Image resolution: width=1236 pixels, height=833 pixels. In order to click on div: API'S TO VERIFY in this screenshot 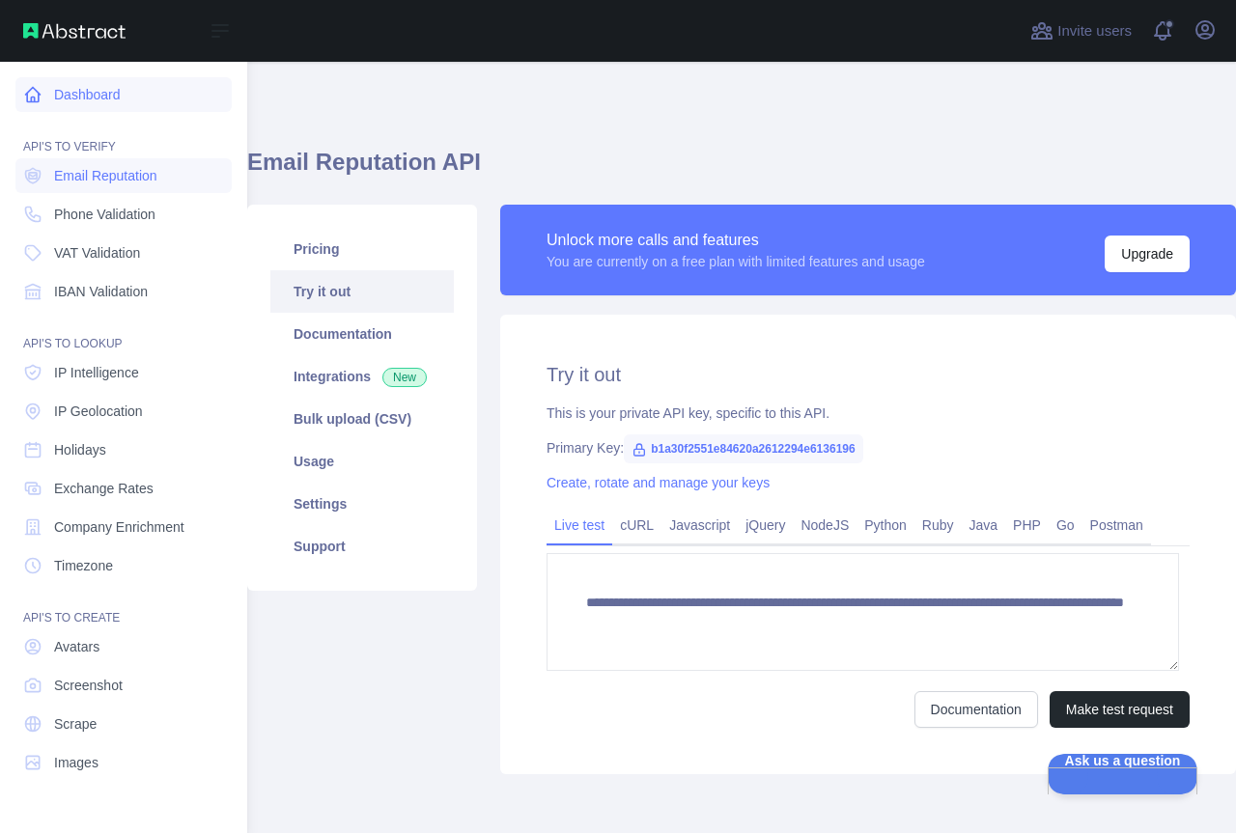, I will do `click(124, 135)`.